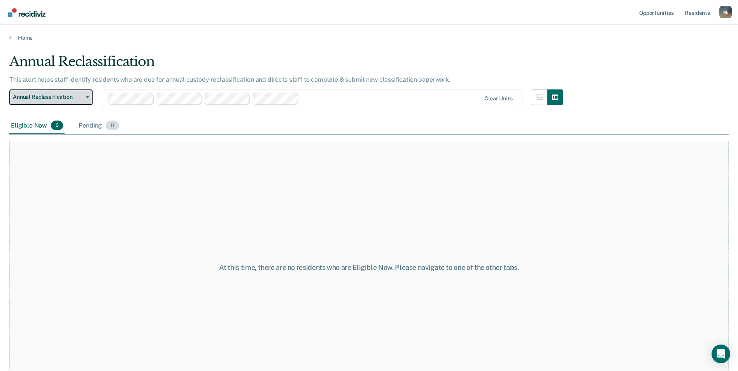  What do you see at coordinates (369, 38) in the screenshot?
I see `a: Home` at bounding box center [369, 38].